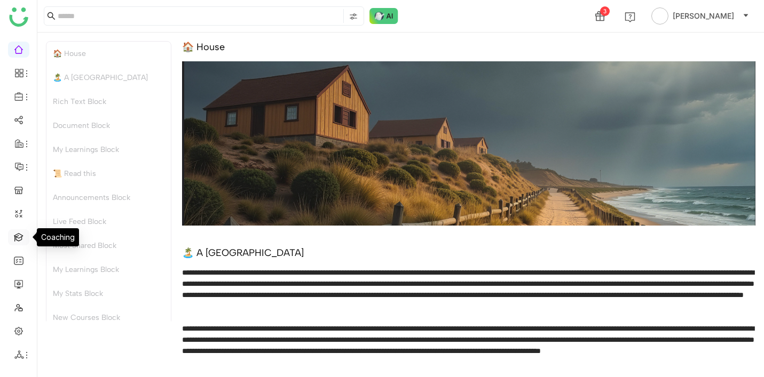 The image size is (764, 377). Describe the element at coordinates (605, 11) in the screenshot. I see `div: 3` at that location.